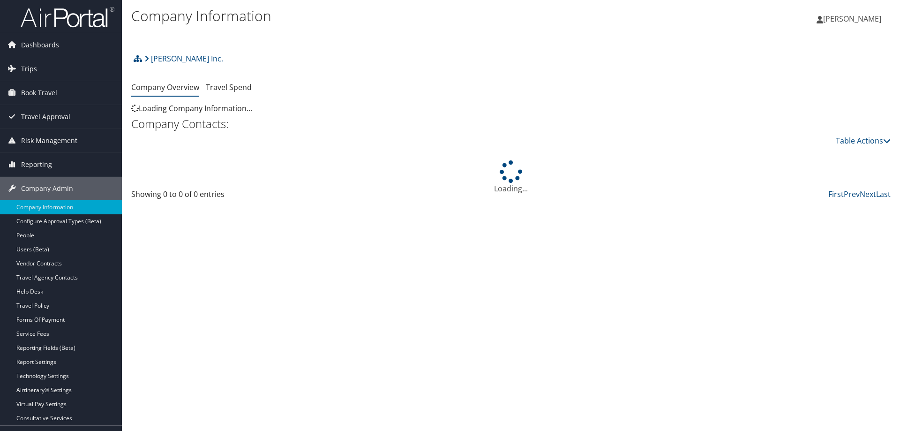  I want to click on span: Reporting, so click(37, 164).